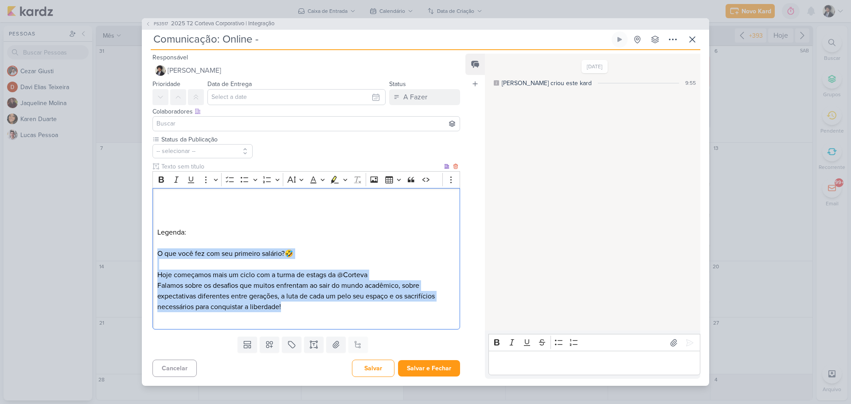 This screenshot has height=404, width=851. What do you see at coordinates (306, 232) in the screenshot?
I see `p: Legenda:` at bounding box center [306, 232].